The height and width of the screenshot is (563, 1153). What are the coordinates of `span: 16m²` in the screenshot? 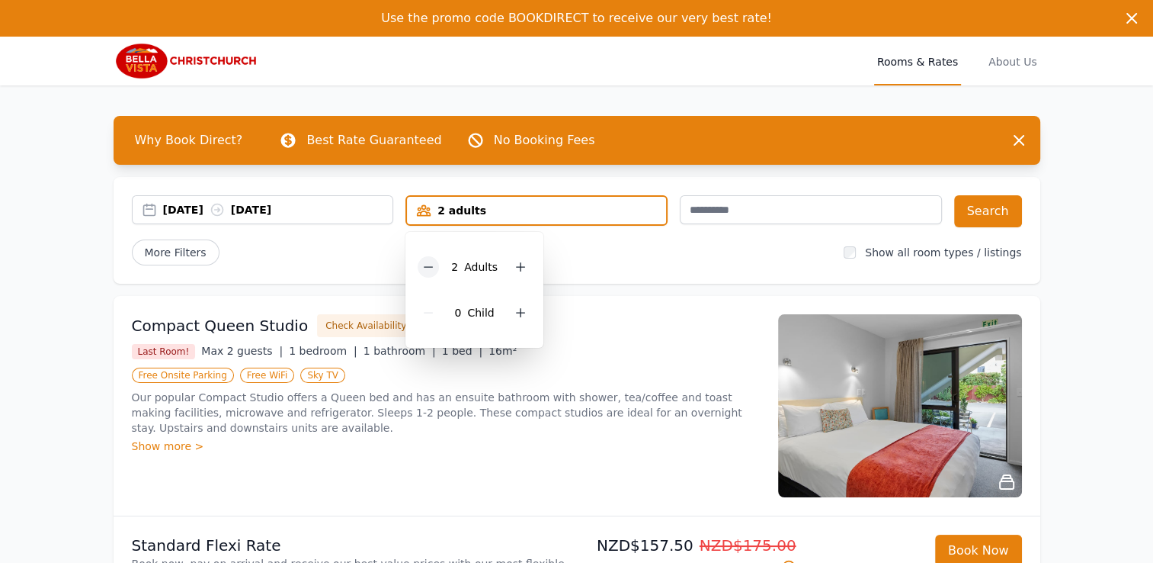 It's located at (502, 351).